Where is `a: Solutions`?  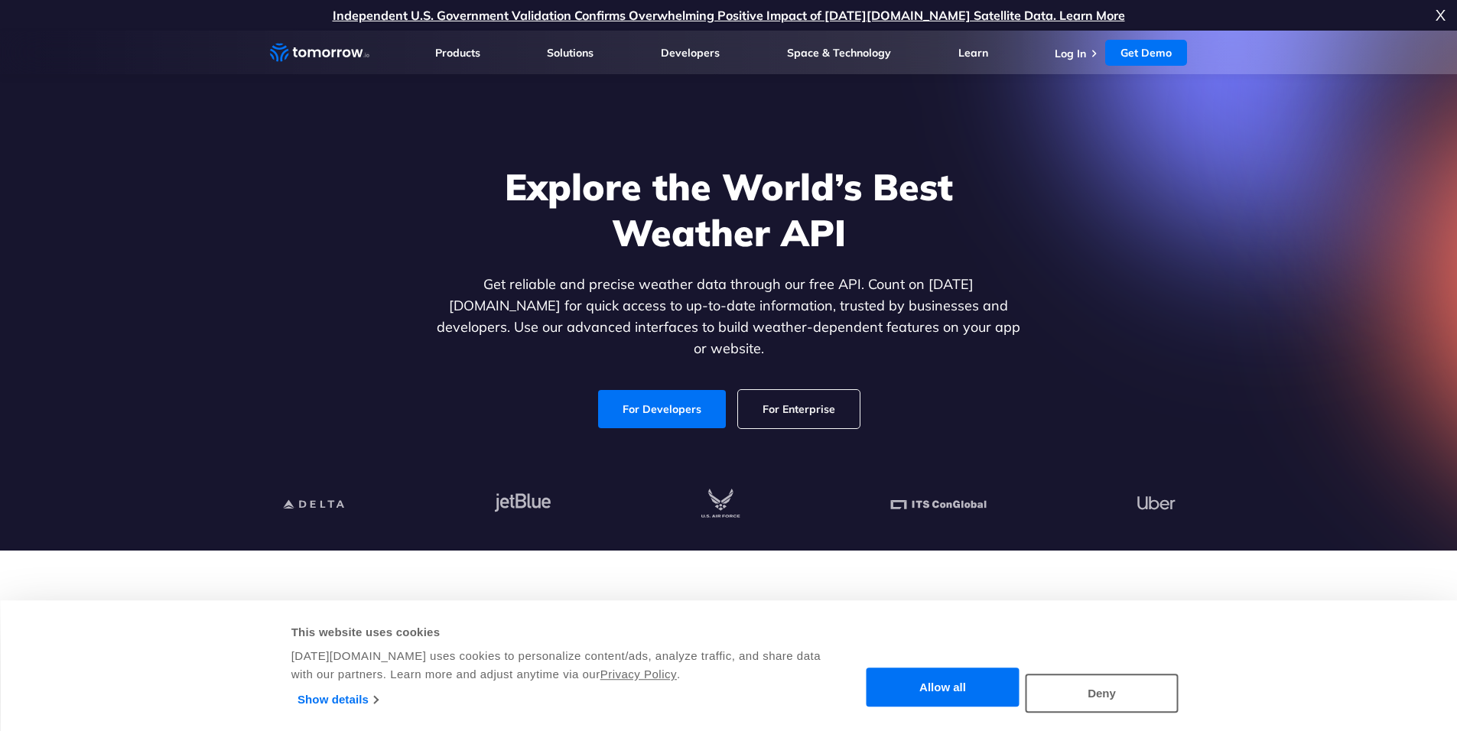
a: Solutions is located at coordinates (570, 53).